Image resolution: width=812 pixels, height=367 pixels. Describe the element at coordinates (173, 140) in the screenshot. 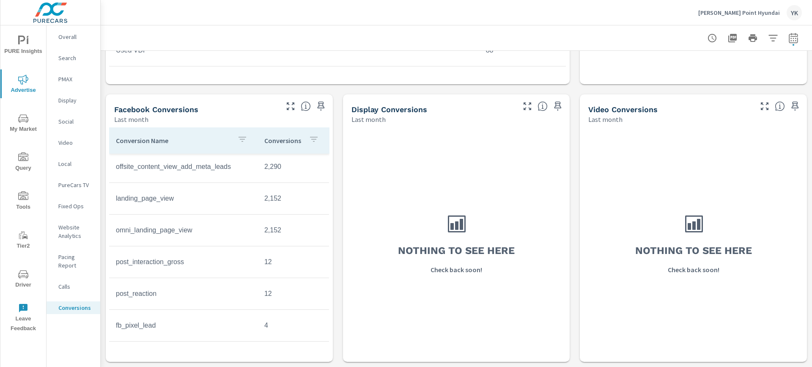

I see `p: Conversion Name` at that location.